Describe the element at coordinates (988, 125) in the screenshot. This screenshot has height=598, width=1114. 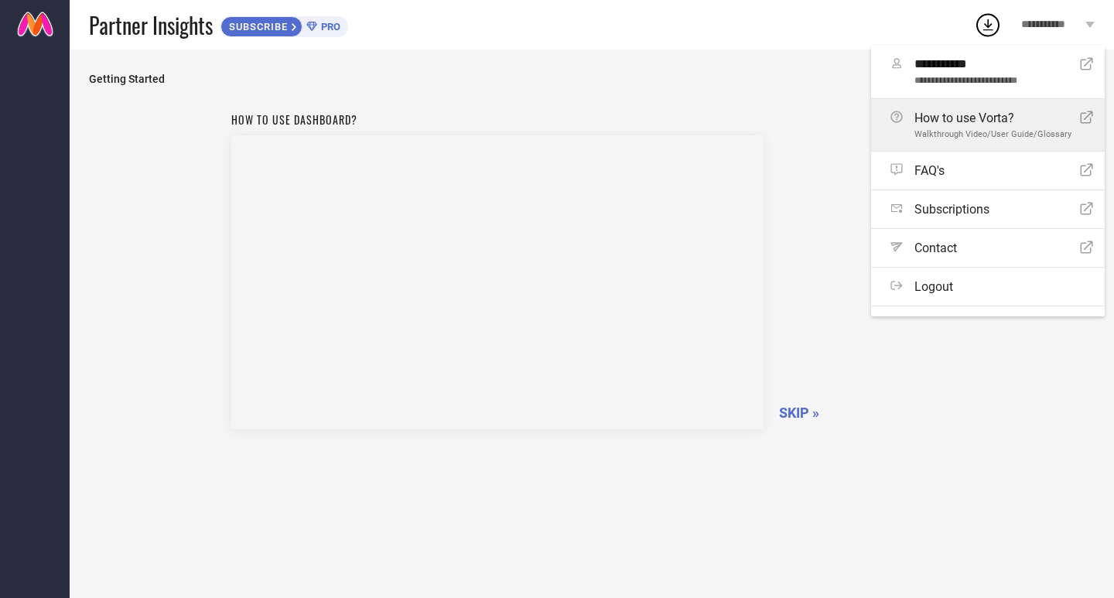
I see `a: How to use Vorta?Walkthrough Video/User Guide/Glossary` at that location.